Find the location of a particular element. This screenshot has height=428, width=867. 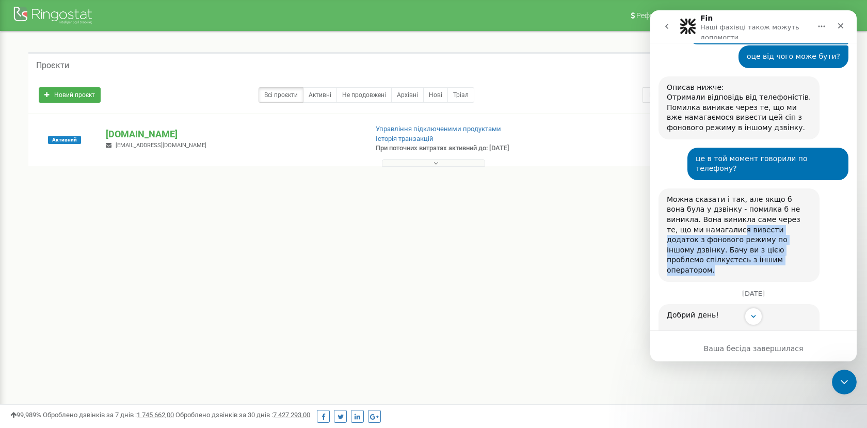

p: Наші фахівці також можуть допомогти is located at coordinates (104, 20).